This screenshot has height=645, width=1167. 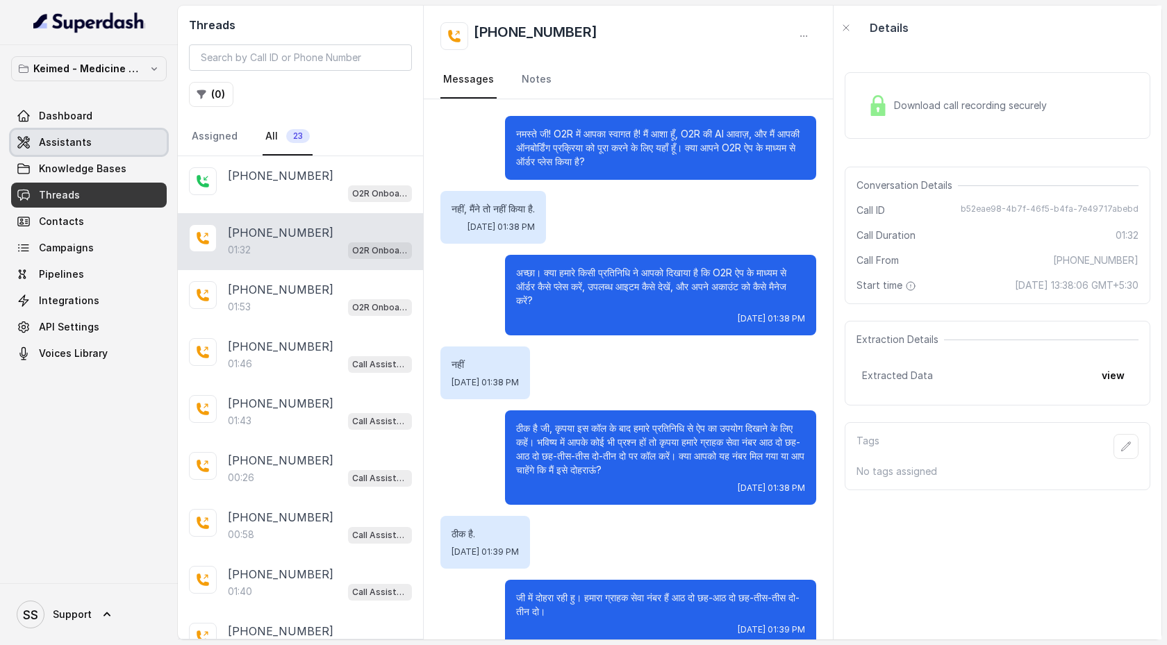 What do you see at coordinates (89, 222) in the screenshot?
I see `a: Contacts` at bounding box center [89, 222].